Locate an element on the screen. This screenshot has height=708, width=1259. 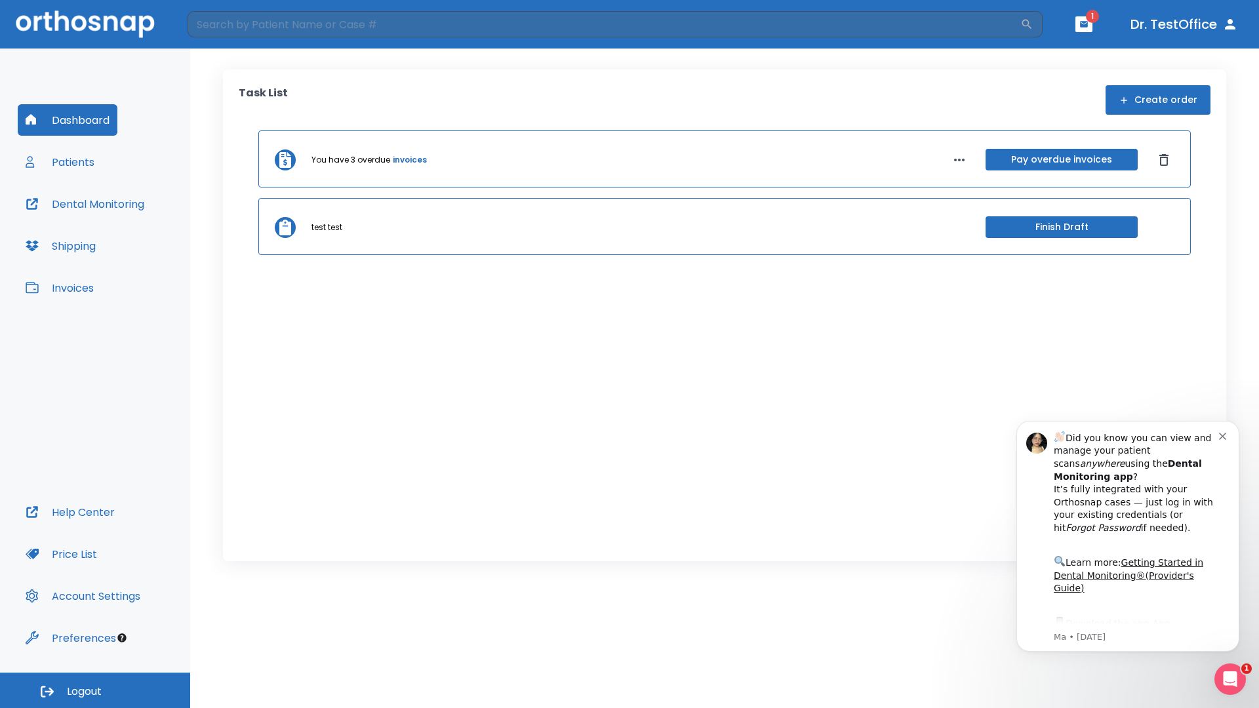
a: Help Center is located at coordinates (70, 512).